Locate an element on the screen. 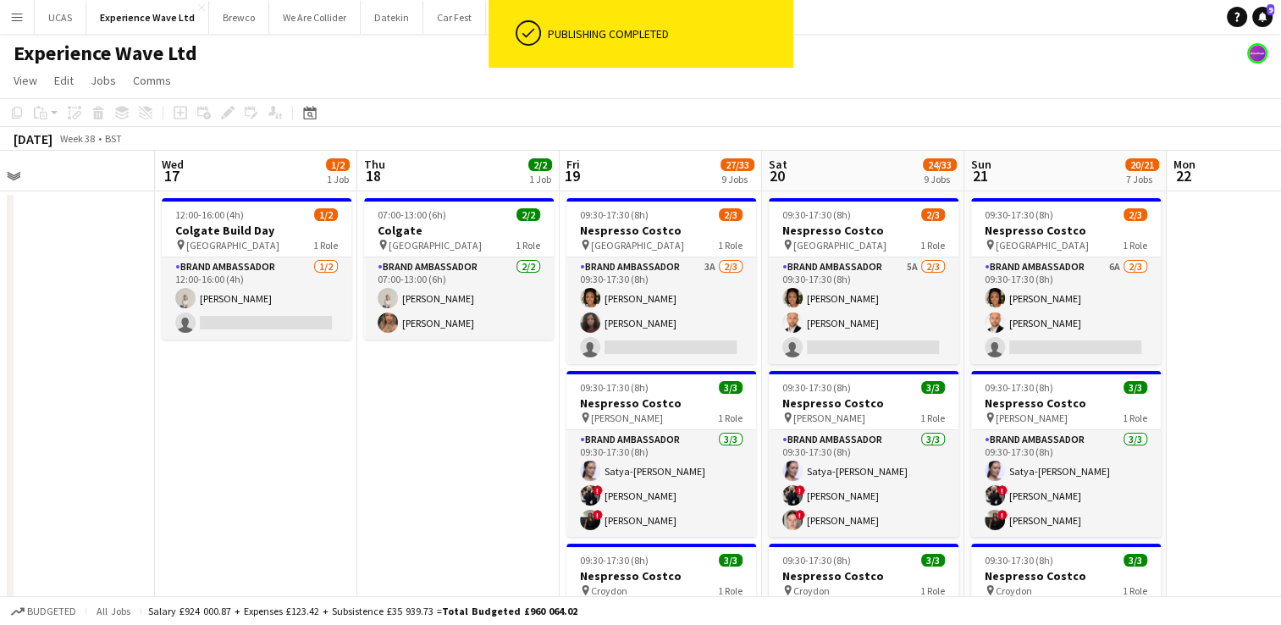 Image resolution: width=1281 pixels, height=625 pixels. button: Experience Wave Ltd is located at coordinates (147, 17).